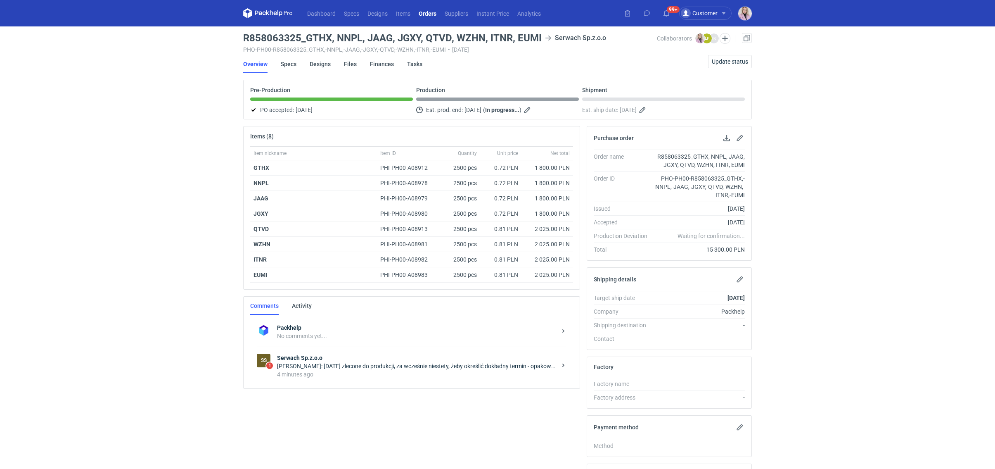  I want to click on figcaption: IK, so click(714, 38).